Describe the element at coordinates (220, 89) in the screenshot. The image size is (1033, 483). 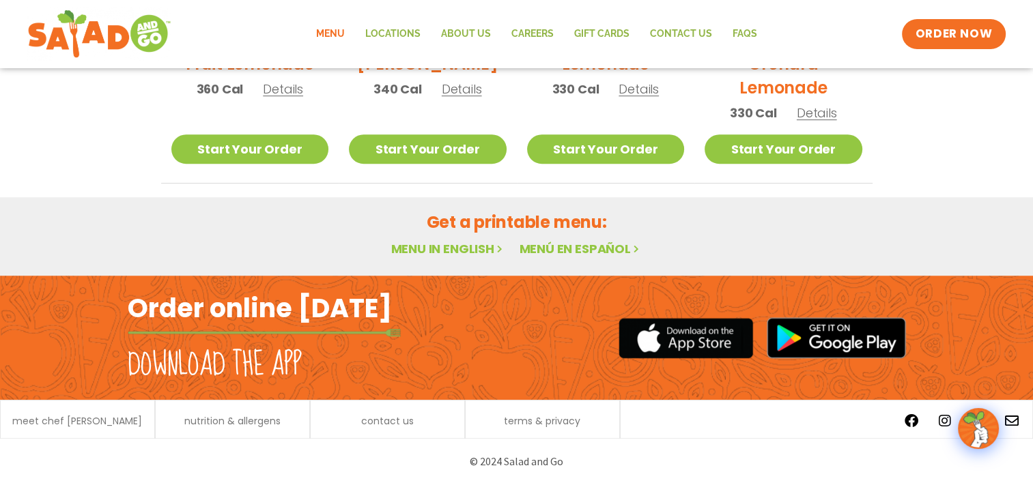
I see `span: 360 Cal` at that location.